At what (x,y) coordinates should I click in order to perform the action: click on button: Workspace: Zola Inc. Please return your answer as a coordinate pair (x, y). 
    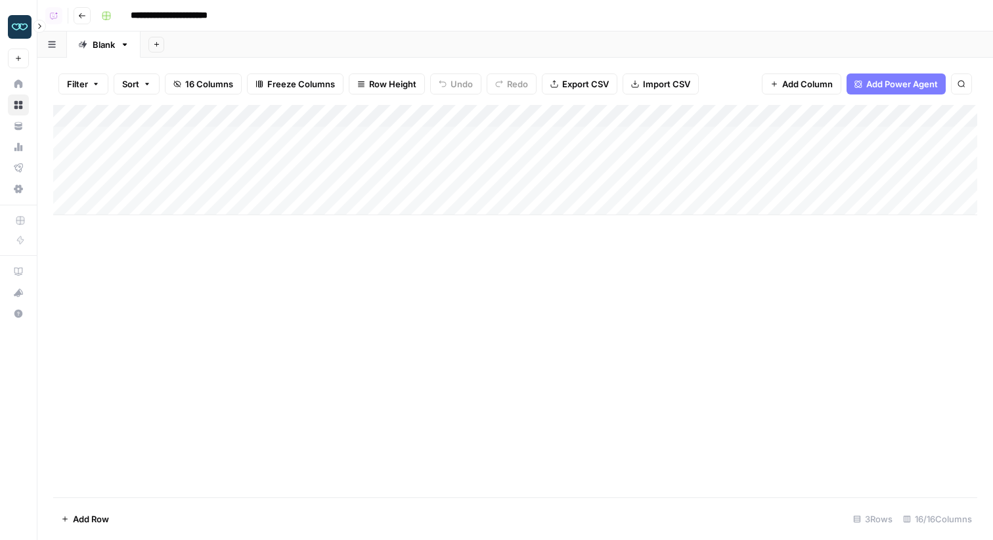
    Looking at the image, I should click on (18, 27).